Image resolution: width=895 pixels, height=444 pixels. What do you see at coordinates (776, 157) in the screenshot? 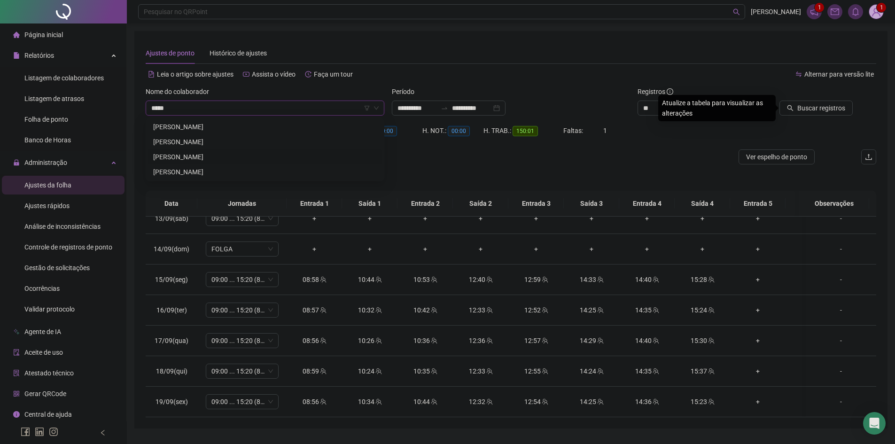
I see `span: Ver espelho de ponto` at bounding box center [776, 157].